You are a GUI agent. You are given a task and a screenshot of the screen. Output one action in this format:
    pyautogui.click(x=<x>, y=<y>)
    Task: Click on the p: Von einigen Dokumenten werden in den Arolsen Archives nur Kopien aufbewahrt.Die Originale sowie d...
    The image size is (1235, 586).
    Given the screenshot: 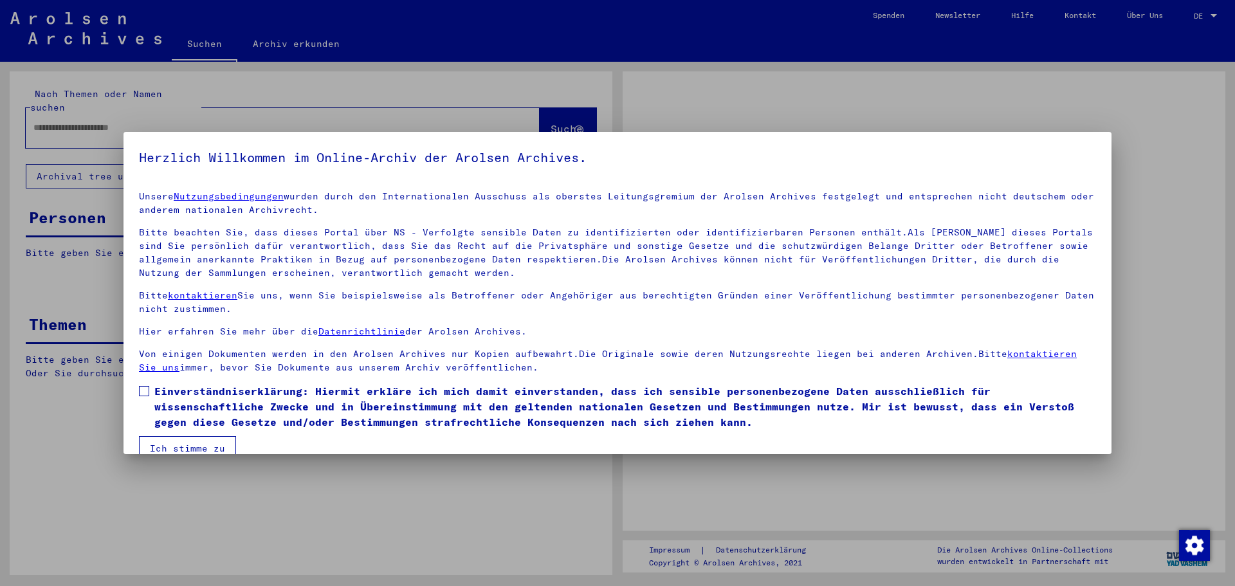 What is the action you would take?
    pyautogui.click(x=618, y=361)
    